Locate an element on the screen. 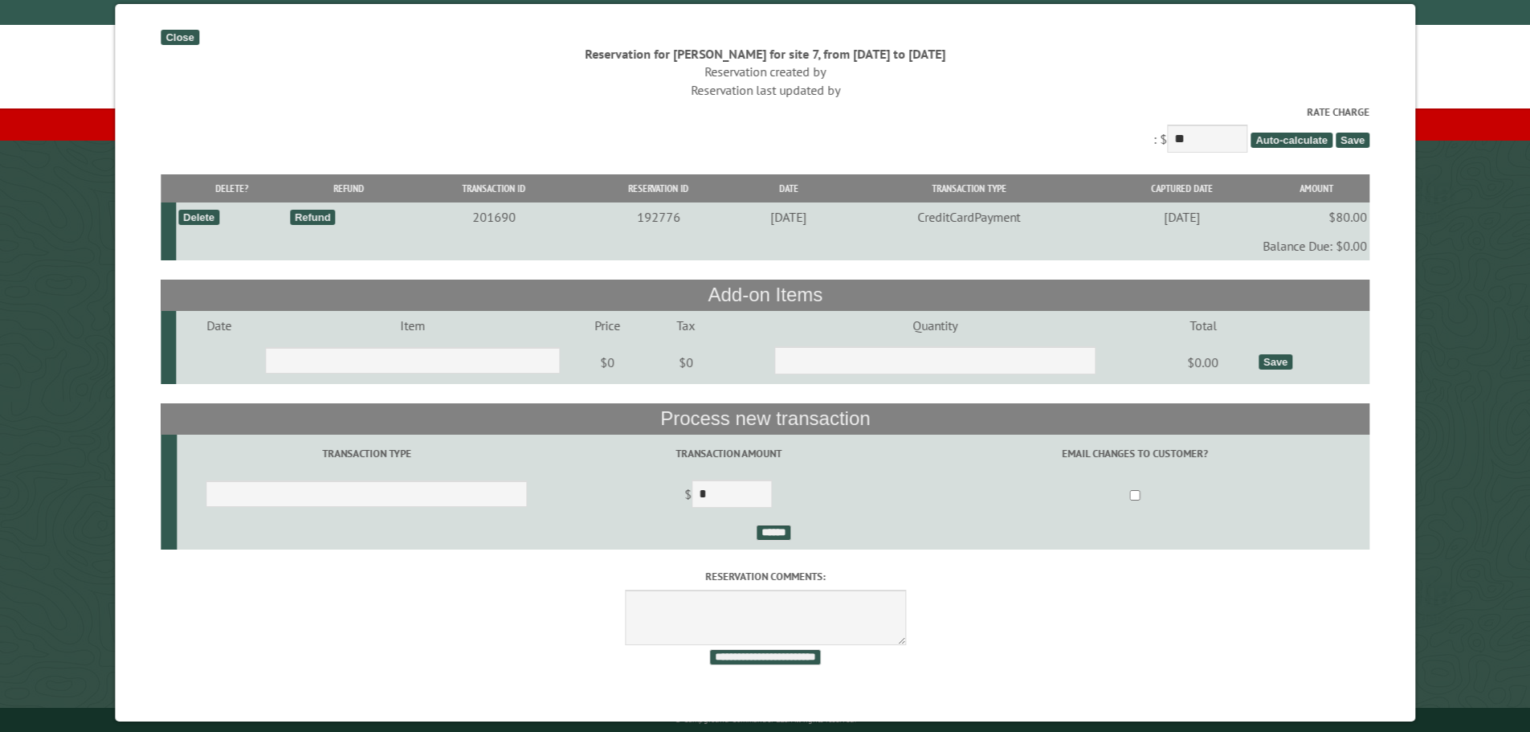 Image resolution: width=1530 pixels, height=732 pixels. label: Rate Charge is located at coordinates (765, 112).